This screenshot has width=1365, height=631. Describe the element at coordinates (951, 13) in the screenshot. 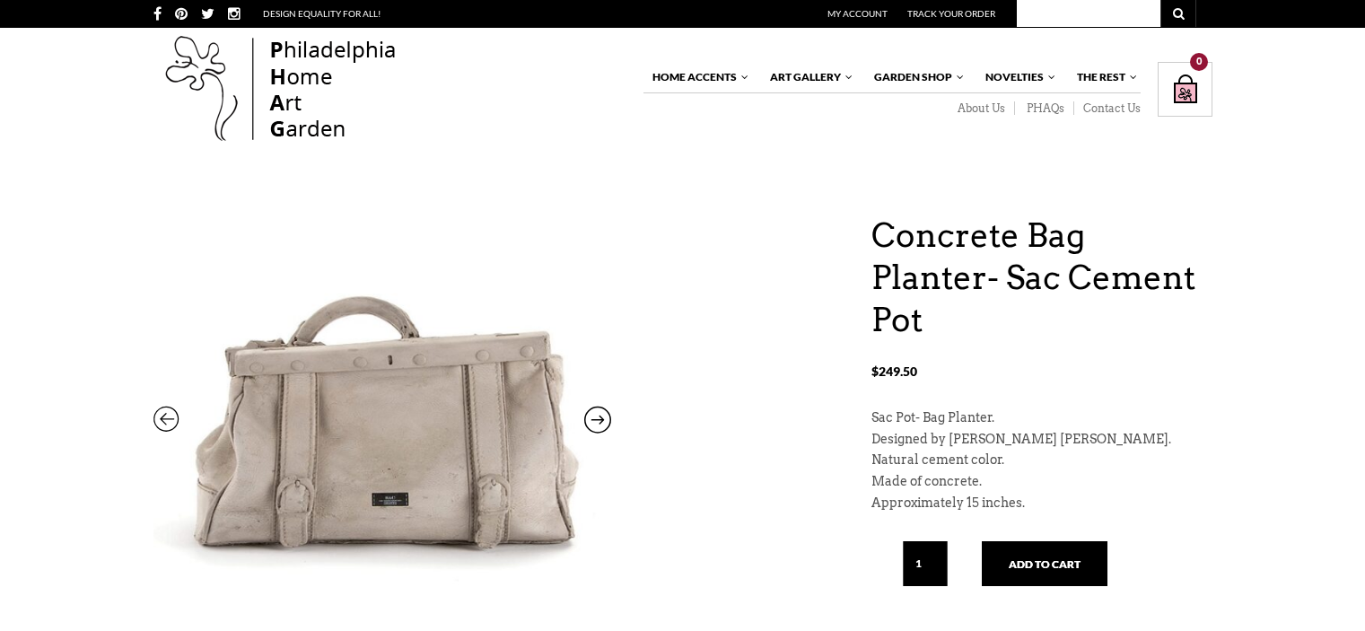

I see `a: Track Your Order` at that location.